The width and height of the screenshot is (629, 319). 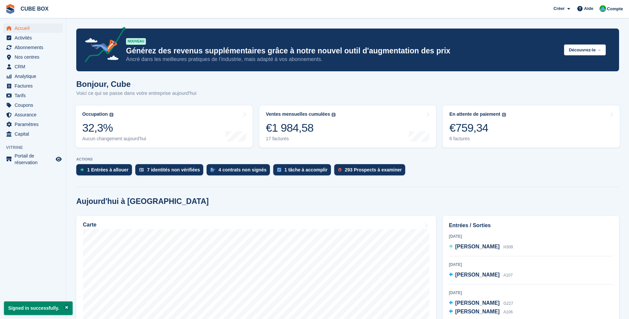 What do you see at coordinates (478, 128) in the screenshot?
I see `div: €759,34` at bounding box center [478, 128].